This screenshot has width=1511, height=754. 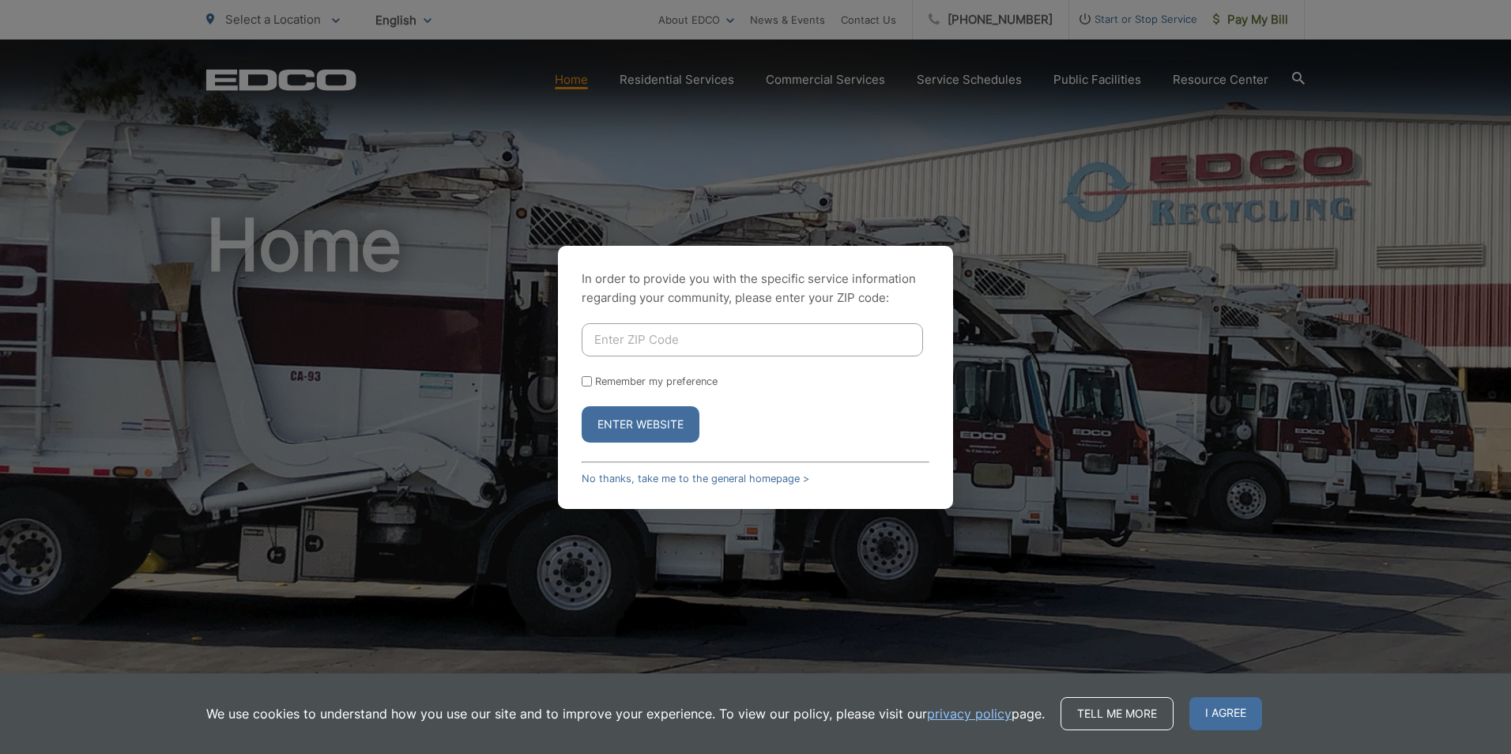 I want to click on button: Enter Website, so click(x=640, y=424).